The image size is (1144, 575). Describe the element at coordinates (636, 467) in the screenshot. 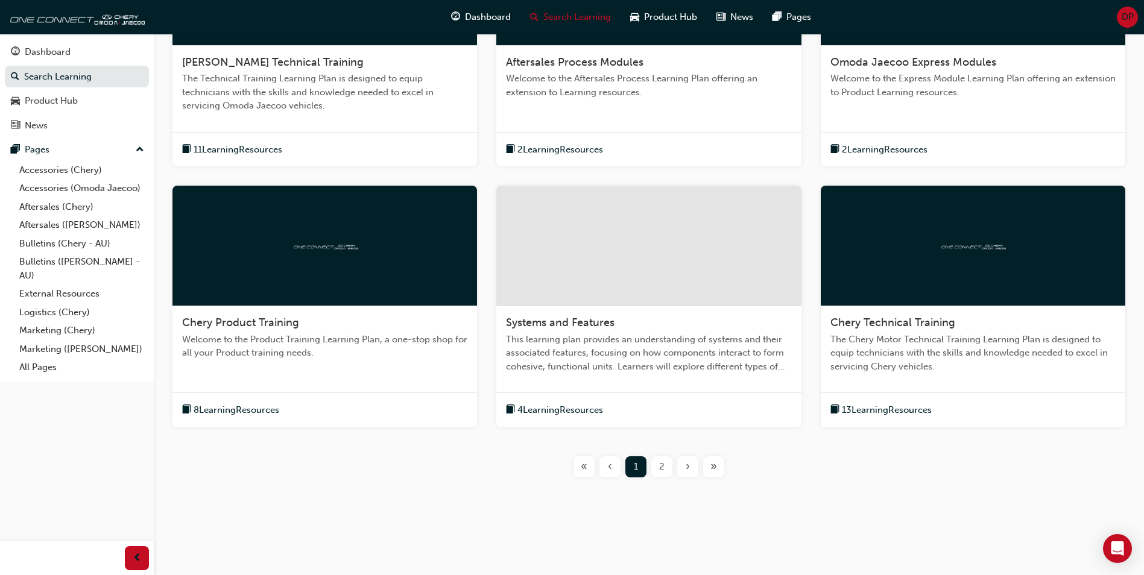

I see `span: 1` at that location.